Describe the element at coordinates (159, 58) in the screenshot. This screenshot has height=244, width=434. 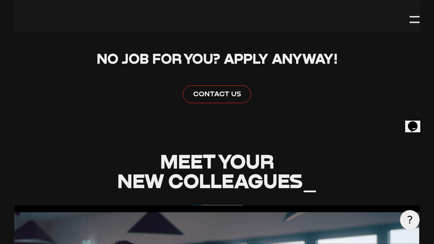
I see `span: No job for you?` at that location.